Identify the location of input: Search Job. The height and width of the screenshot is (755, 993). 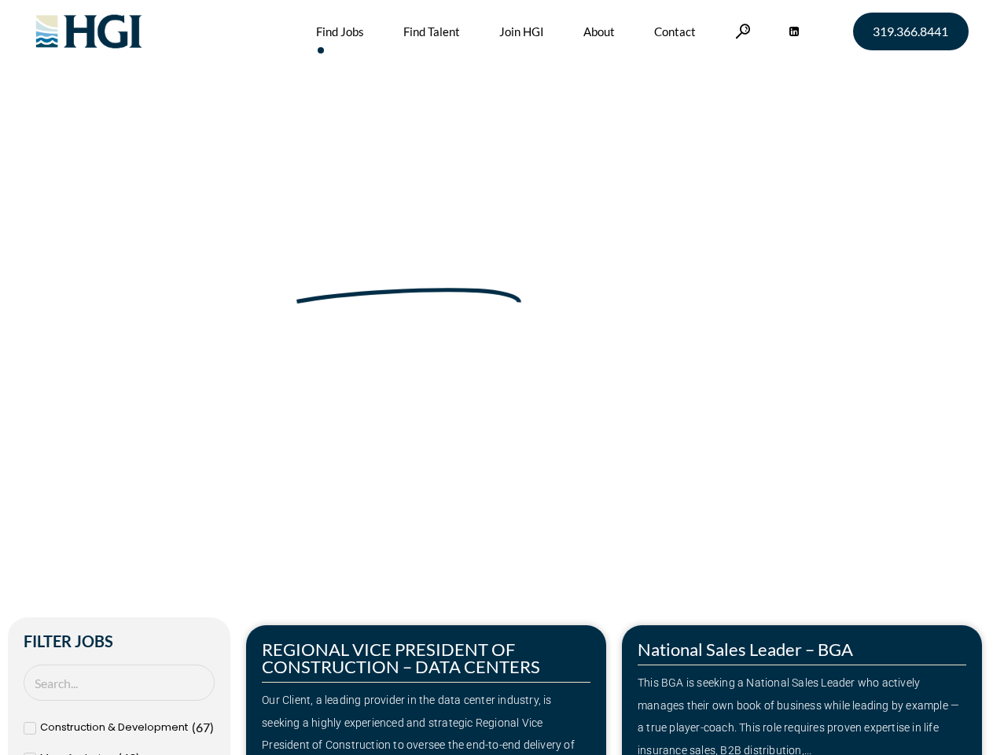
(119, 682).